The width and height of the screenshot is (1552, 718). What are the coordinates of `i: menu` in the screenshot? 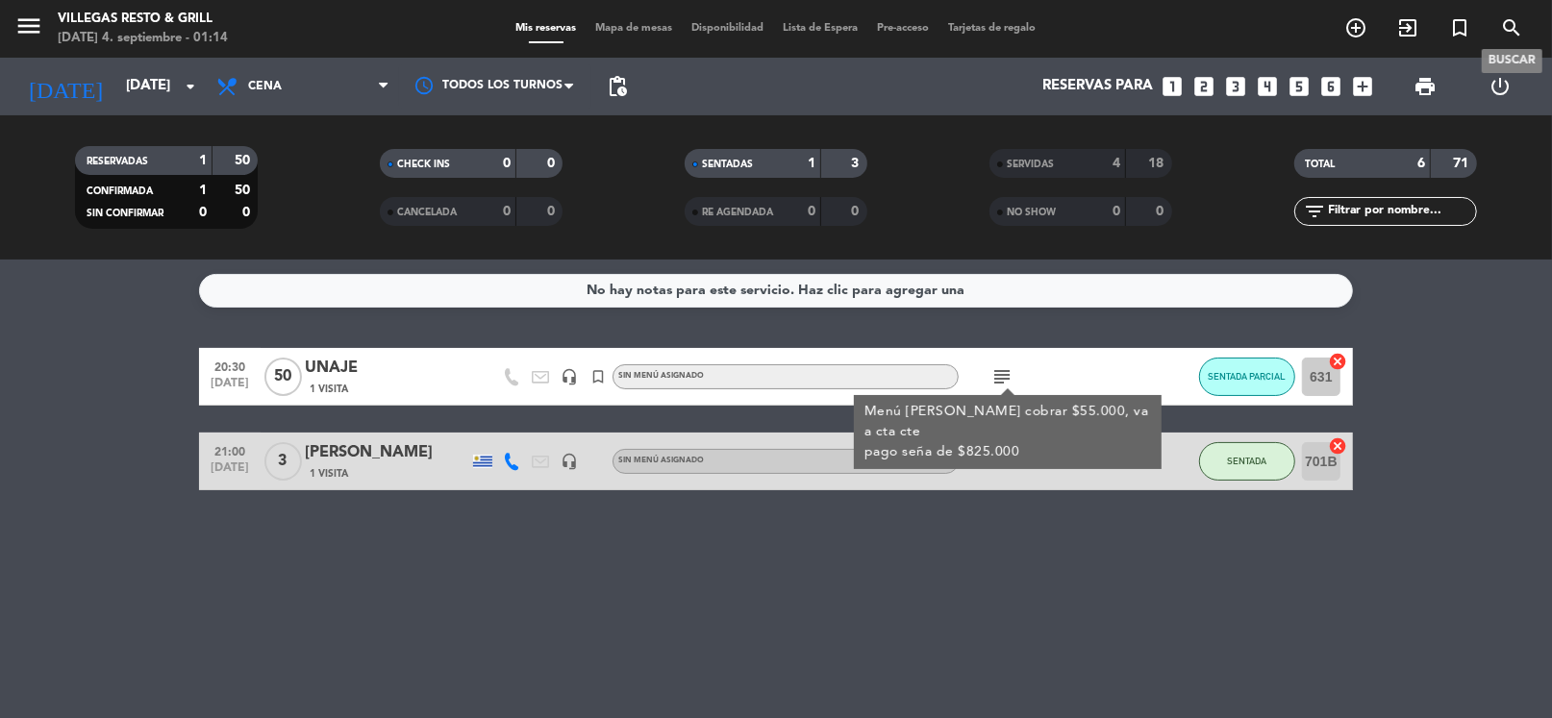 It's located at (29, 26).